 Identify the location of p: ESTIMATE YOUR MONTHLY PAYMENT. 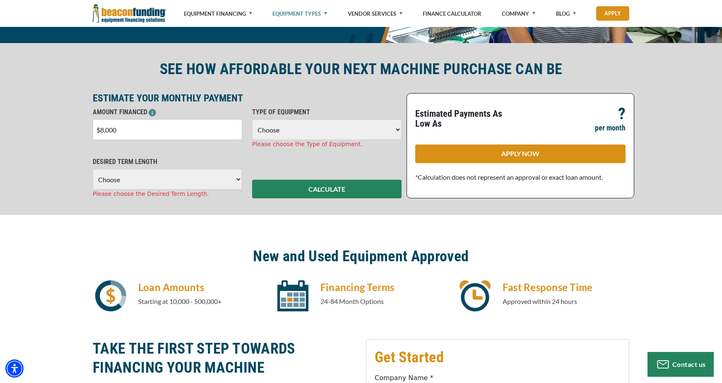
(247, 98).